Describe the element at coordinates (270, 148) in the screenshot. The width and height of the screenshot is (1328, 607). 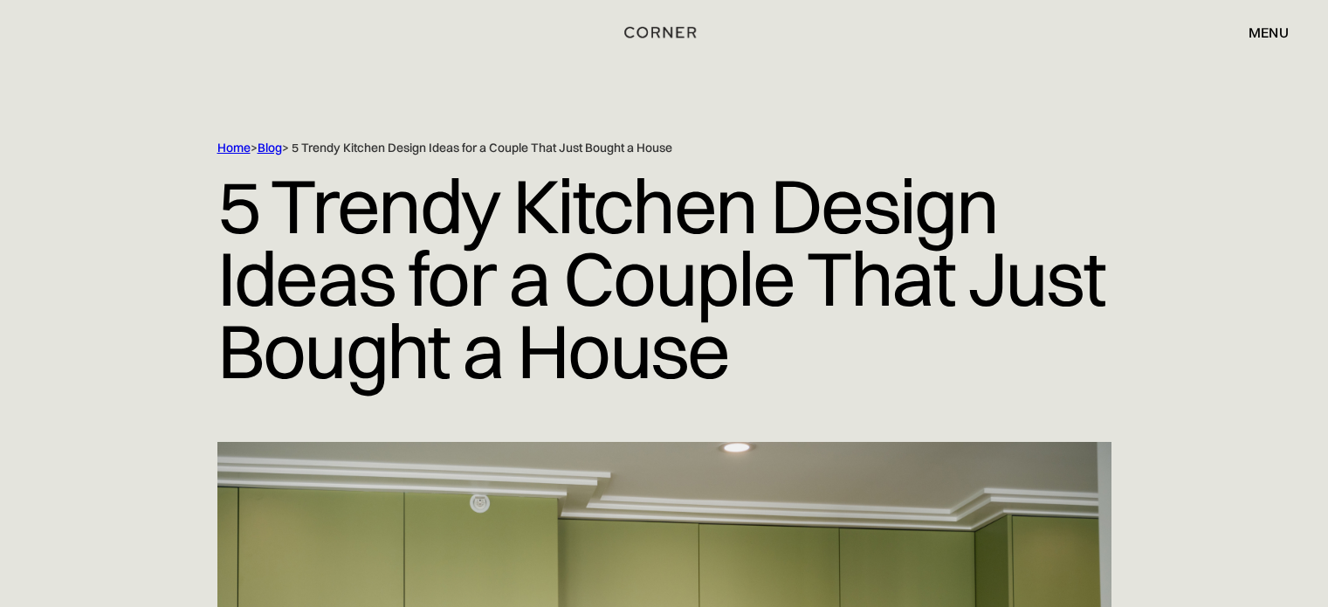
I see `a: Blog` at that location.